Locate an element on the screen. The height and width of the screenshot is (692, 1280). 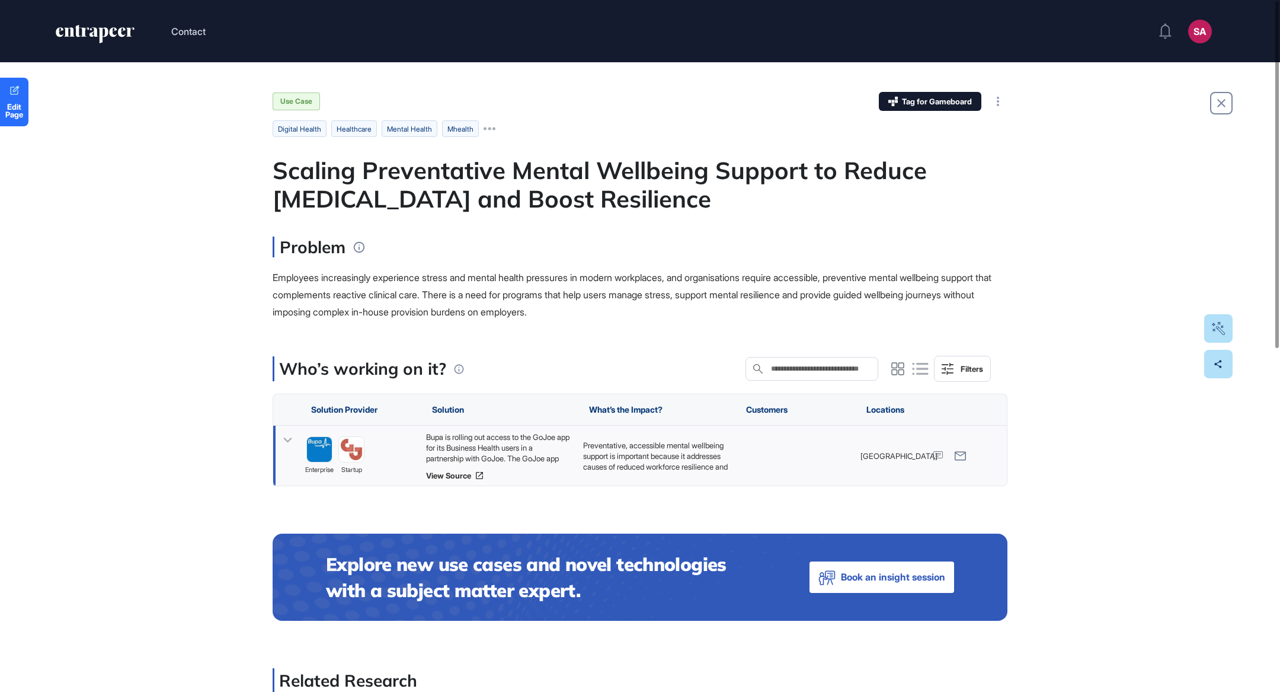
li: Healthcare is located at coordinates (354, 129).